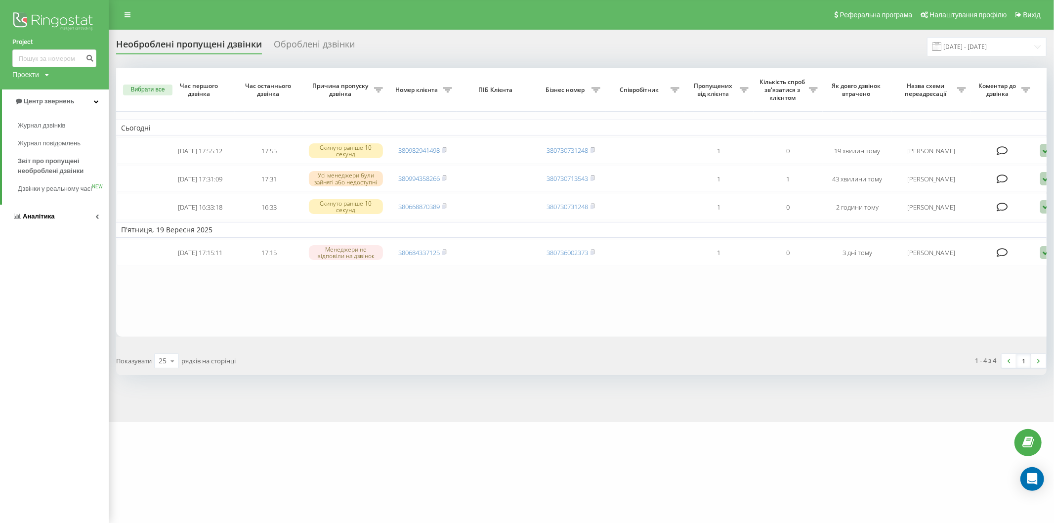  What do you see at coordinates (997, 89) in the screenshot?
I see `font: Коментар до дзвінка` at bounding box center [997, 89].